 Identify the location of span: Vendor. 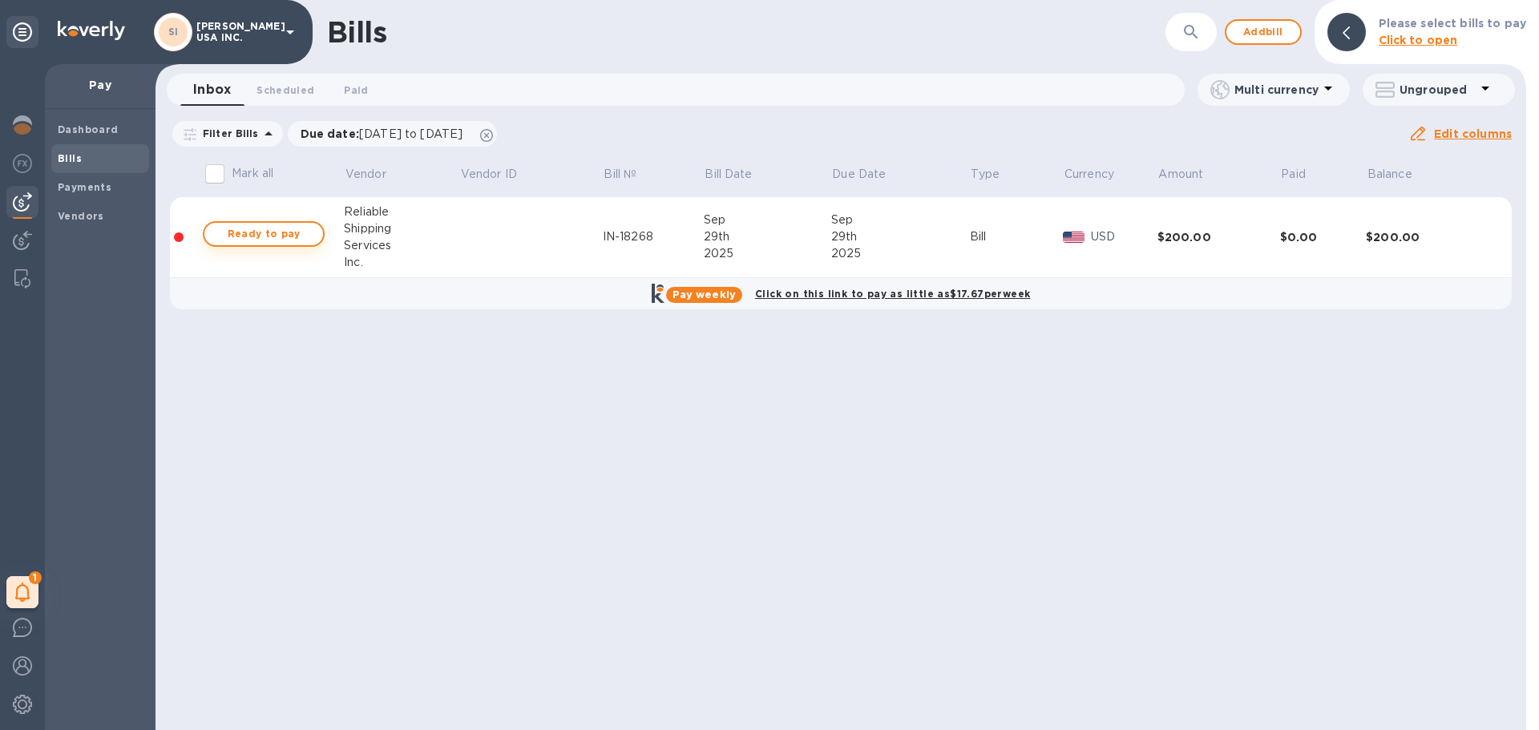
(376, 174).